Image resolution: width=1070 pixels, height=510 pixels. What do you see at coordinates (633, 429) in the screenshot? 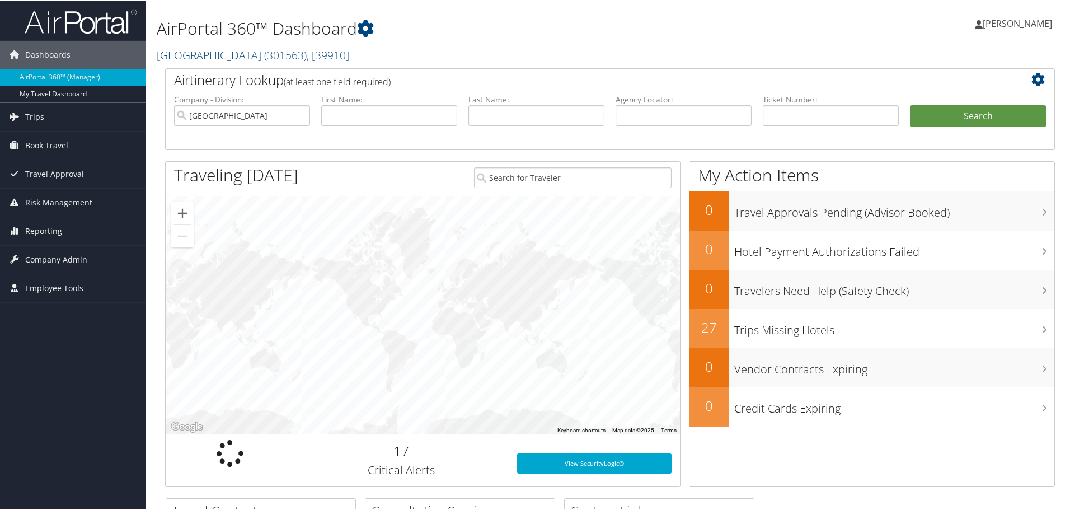
I see `span: Map data ©2025` at bounding box center [633, 429].